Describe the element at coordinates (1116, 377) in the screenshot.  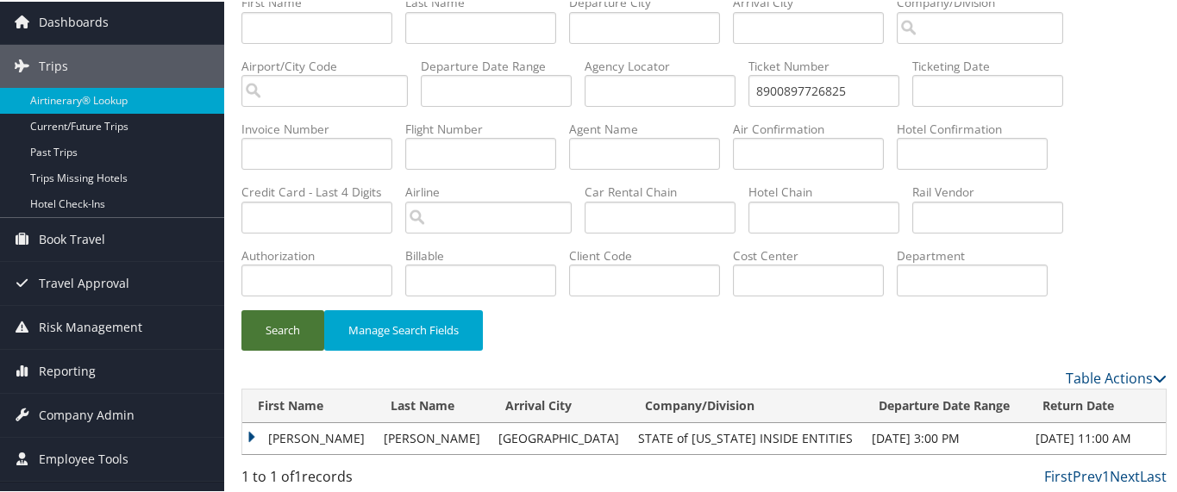
I see `a: Table Actions` at that location.